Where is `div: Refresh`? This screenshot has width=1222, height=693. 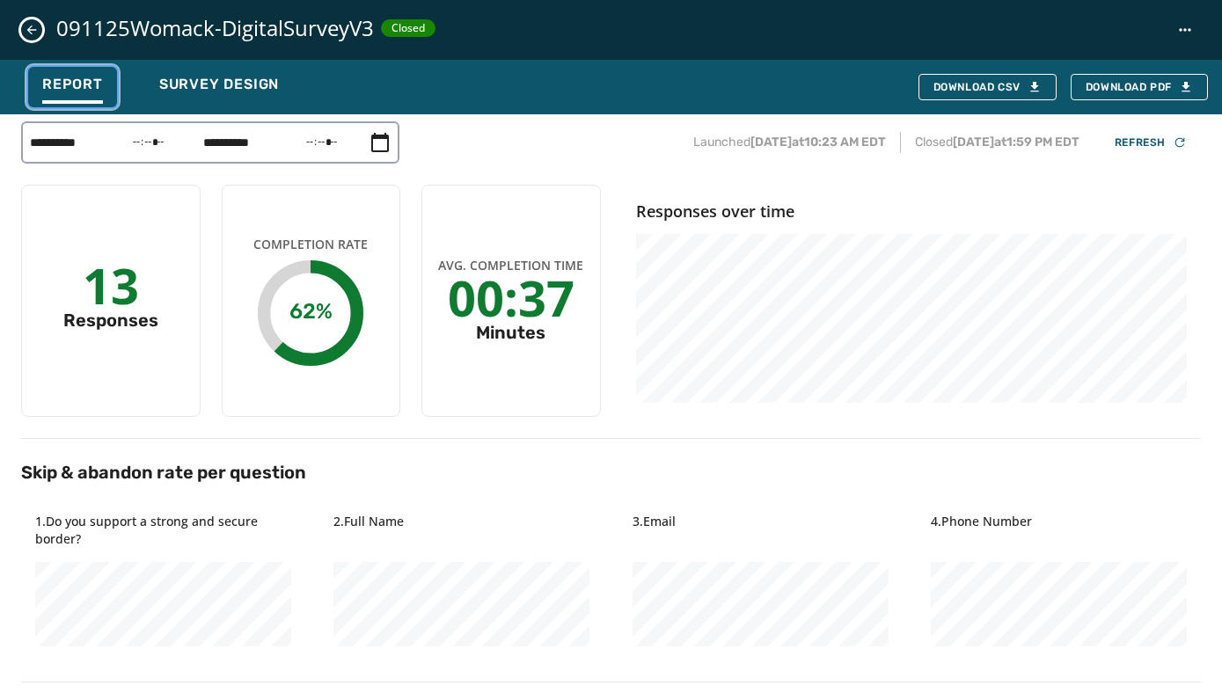 div: Refresh is located at coordinates (1150, 142).